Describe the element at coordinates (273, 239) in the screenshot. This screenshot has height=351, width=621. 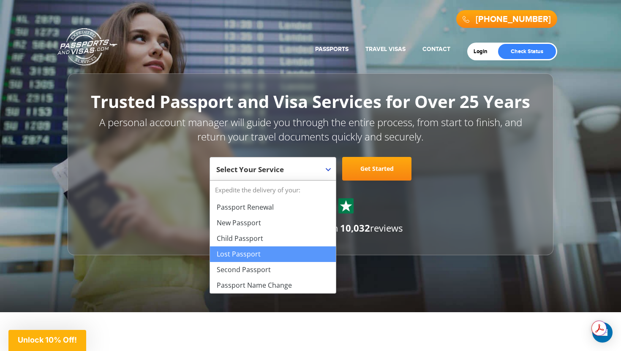
I see `li: Child Passport` at that location.